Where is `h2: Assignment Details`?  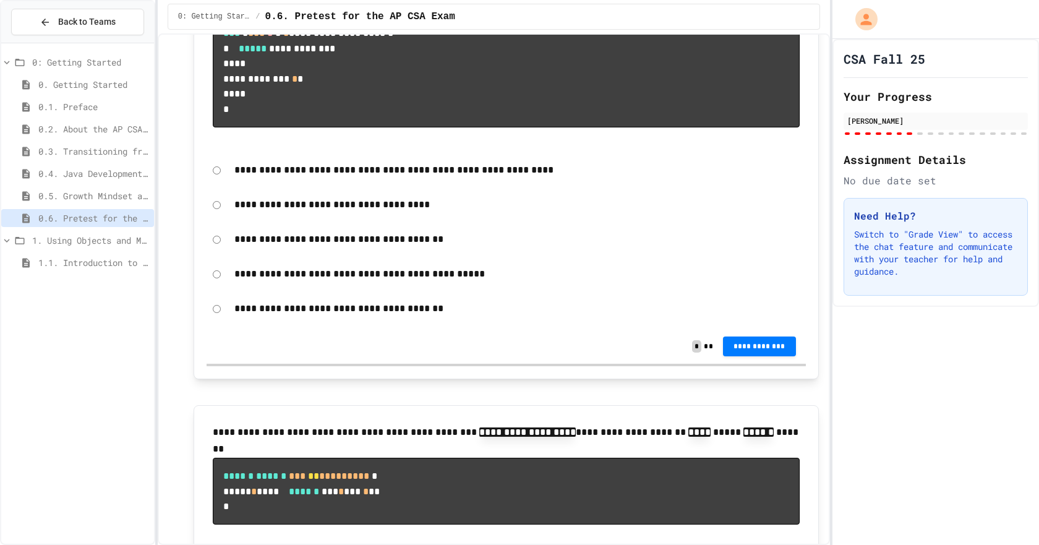
h2: Assignment Details is located at coordinates (936, 160).